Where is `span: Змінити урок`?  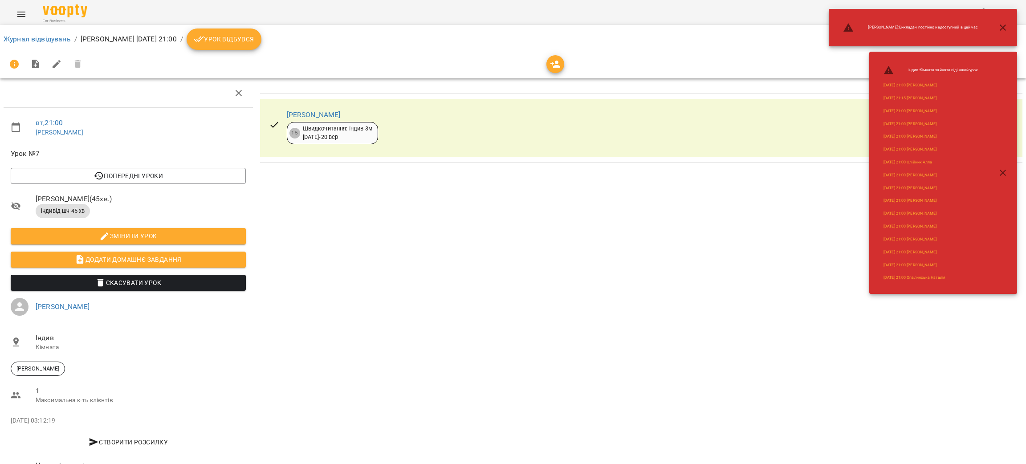 span: Змінити урок is located at coordinates (128, 236).